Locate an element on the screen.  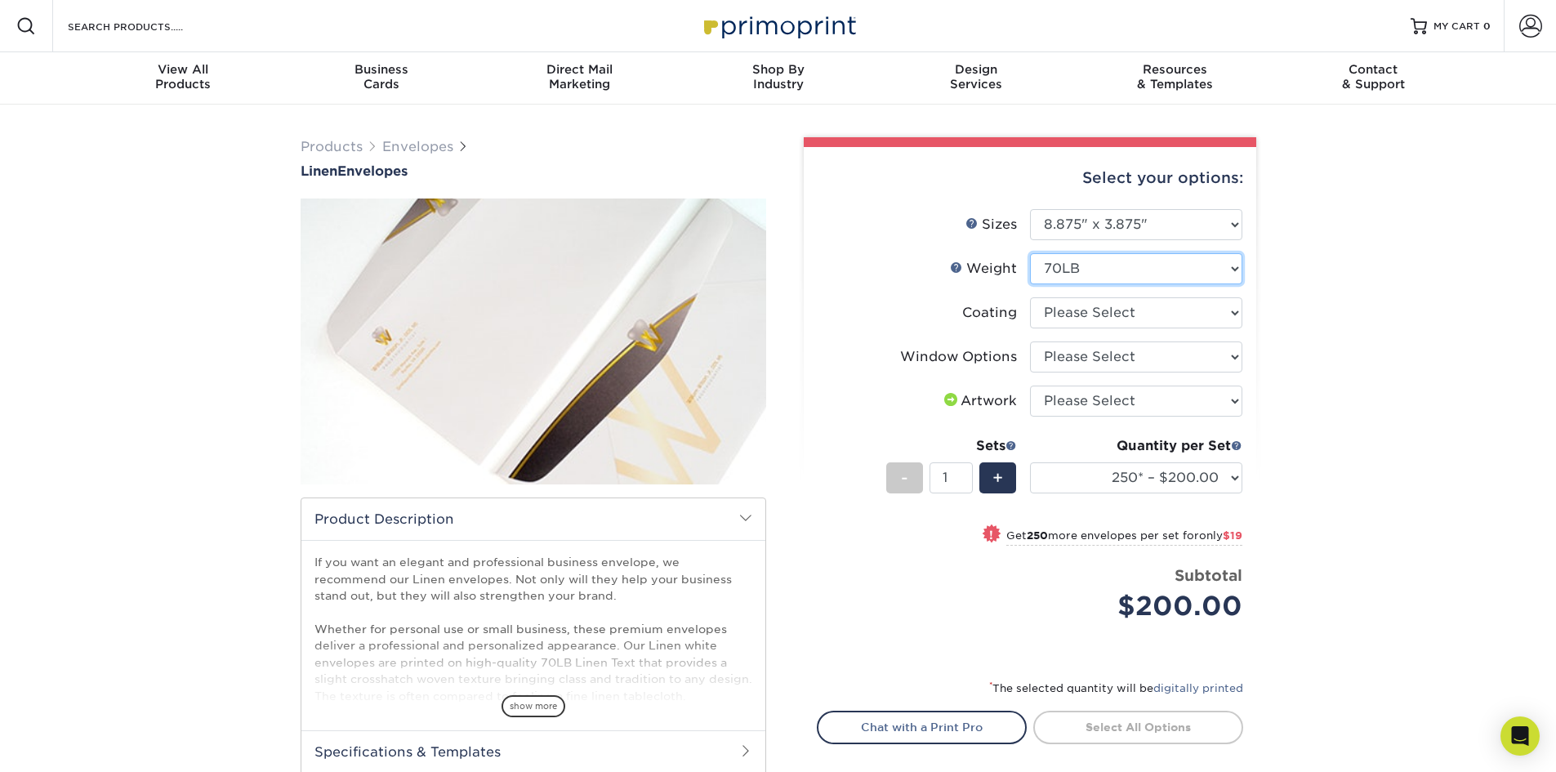
div: Sizes is located at coordinates (990, 225).